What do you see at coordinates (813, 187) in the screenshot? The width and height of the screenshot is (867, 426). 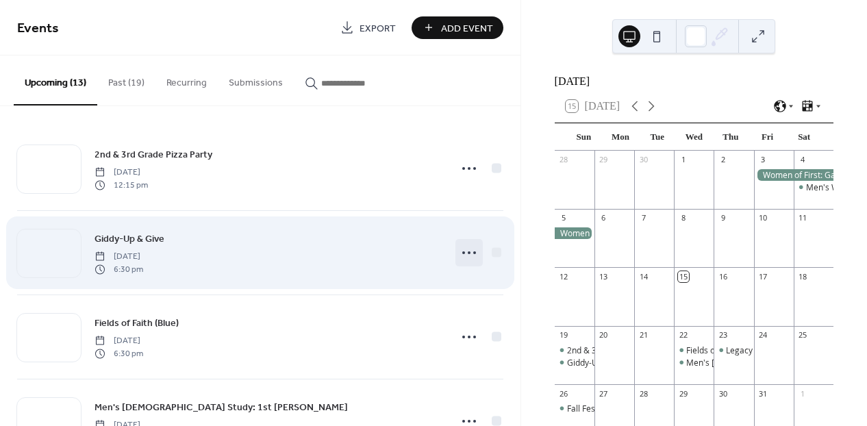 I see `div: Men's Work Day` at bounding box center [813, 187].